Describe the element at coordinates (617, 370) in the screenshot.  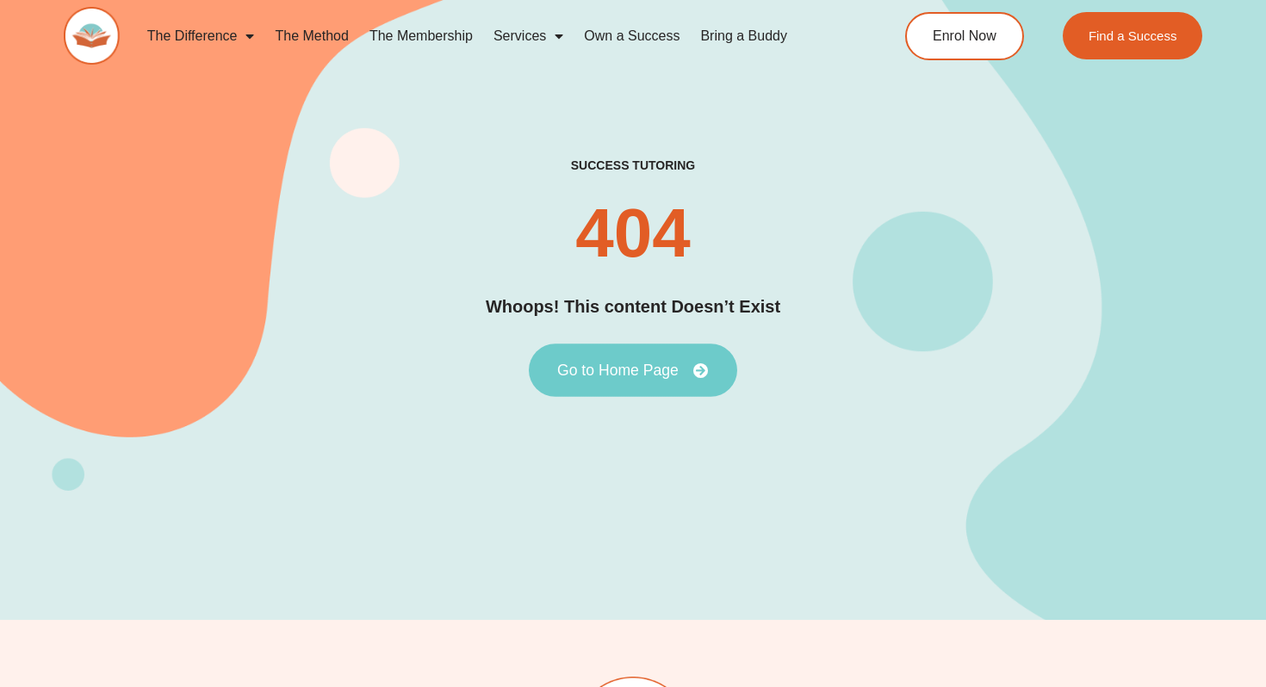
I see `span: Go to Home Page` at that location.